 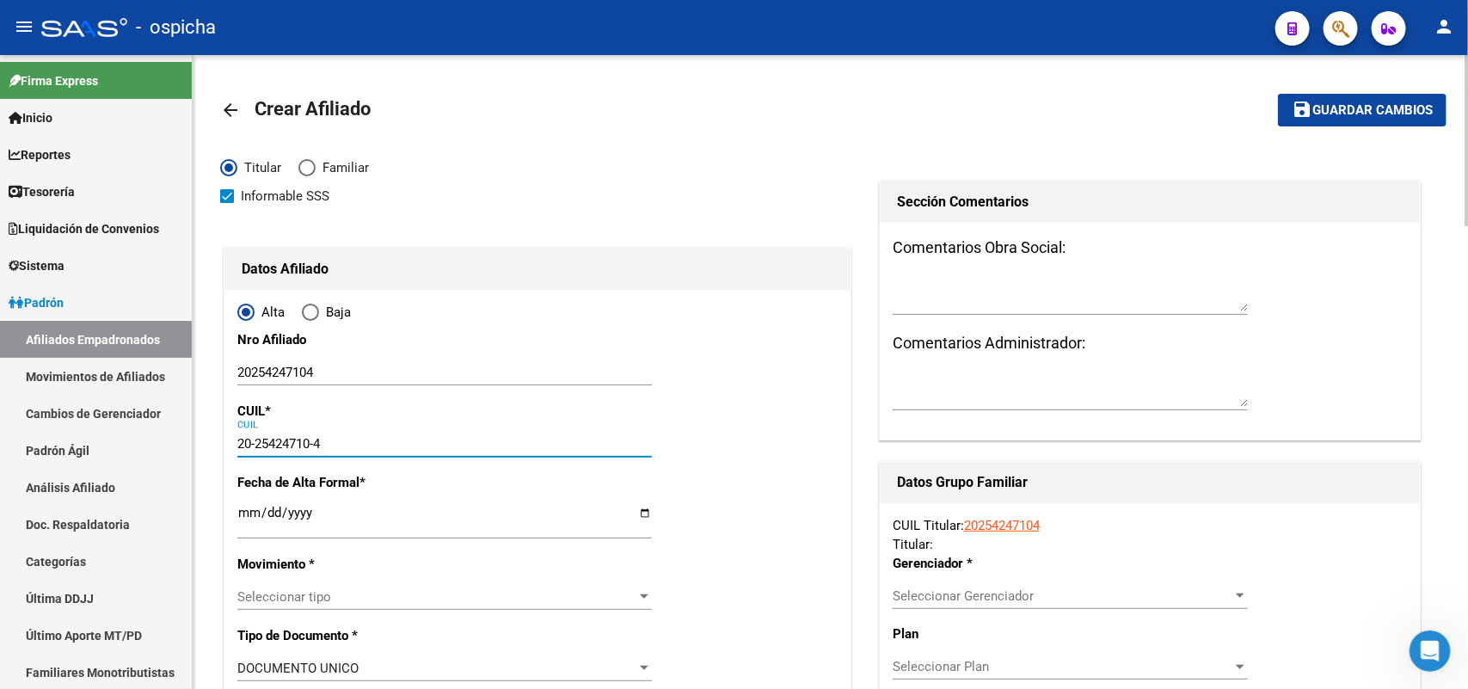 What do you see at coordinates (335, 312) in the screenshot?
I see `span: Baja` at bounding box center [335, 312].